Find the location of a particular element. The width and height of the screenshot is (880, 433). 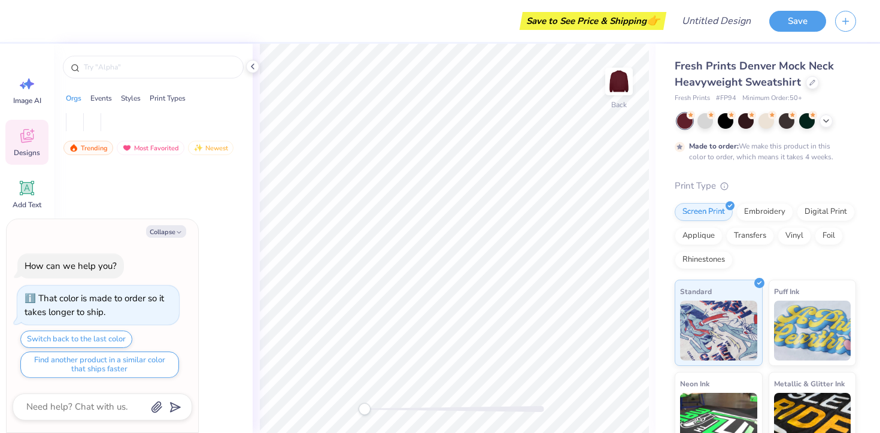

div: Transfers is located at coordinates (750, 236).